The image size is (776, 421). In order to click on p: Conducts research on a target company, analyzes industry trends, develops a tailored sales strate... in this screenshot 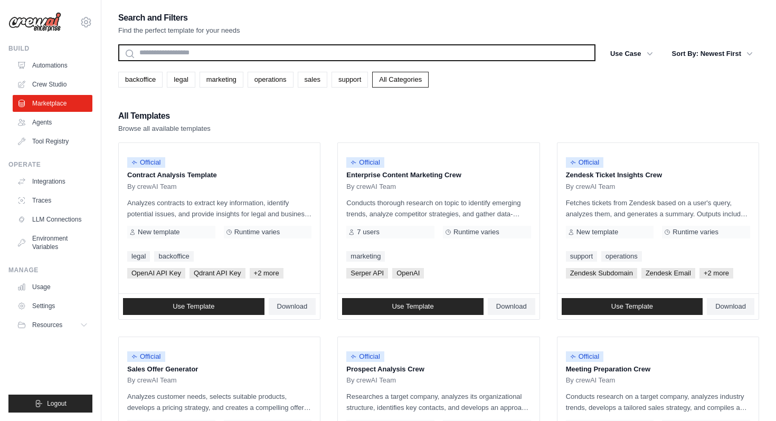, I will do `click(658, 402)`.